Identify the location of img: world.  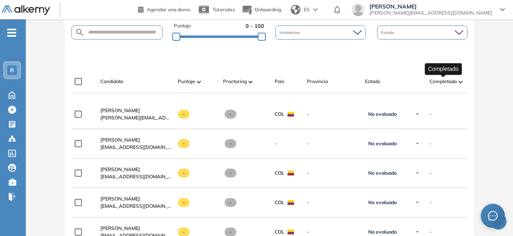
(296, 10).